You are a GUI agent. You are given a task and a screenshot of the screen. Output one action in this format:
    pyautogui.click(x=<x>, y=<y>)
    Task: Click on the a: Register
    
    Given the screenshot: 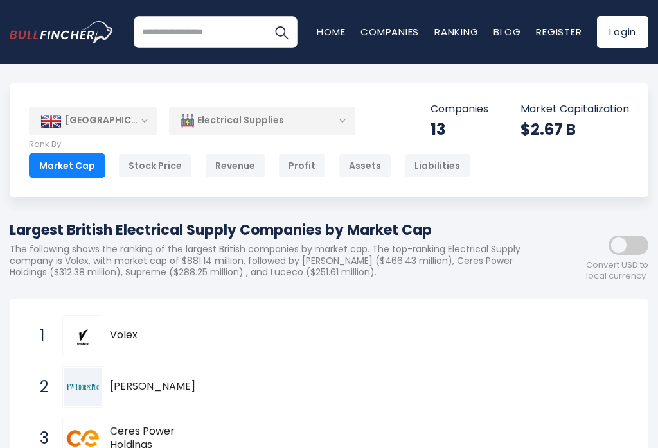 What is the action you would take?
    pyautogui.click(x=558, y=31)
    